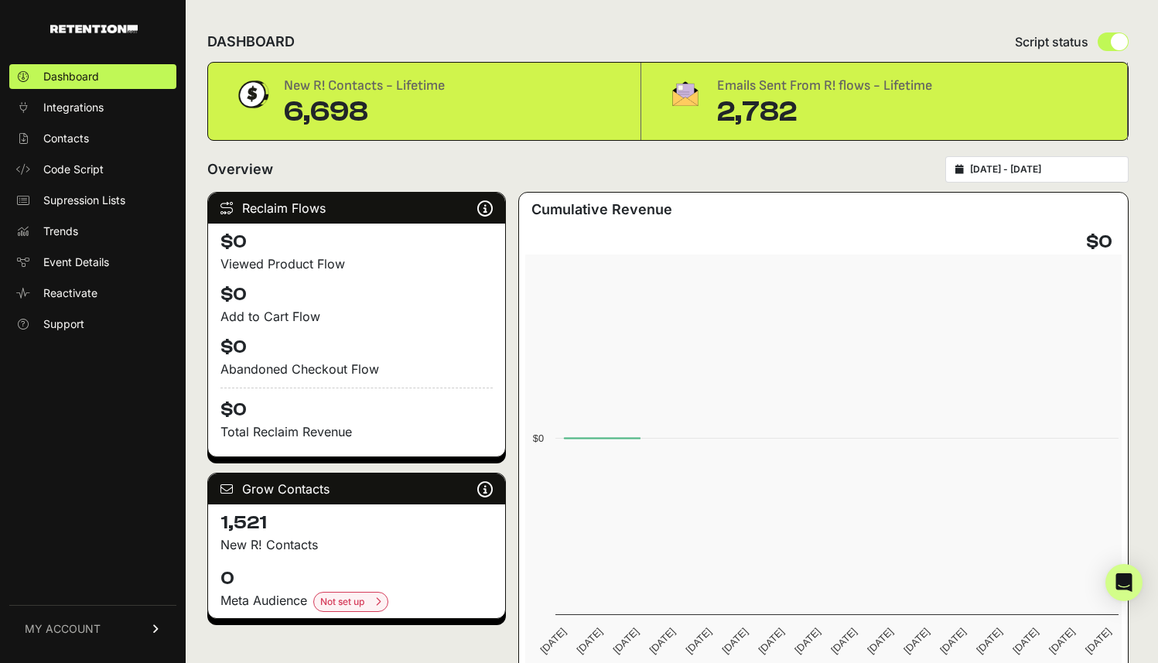 The width and height of the screenshot is (1158, 663). I want to click on img: fa-envelope-19ae18322b30453b285274b1b8af3d052b27d846a4fbe8435d1a52b978f639a2.png, so click(686, 94).